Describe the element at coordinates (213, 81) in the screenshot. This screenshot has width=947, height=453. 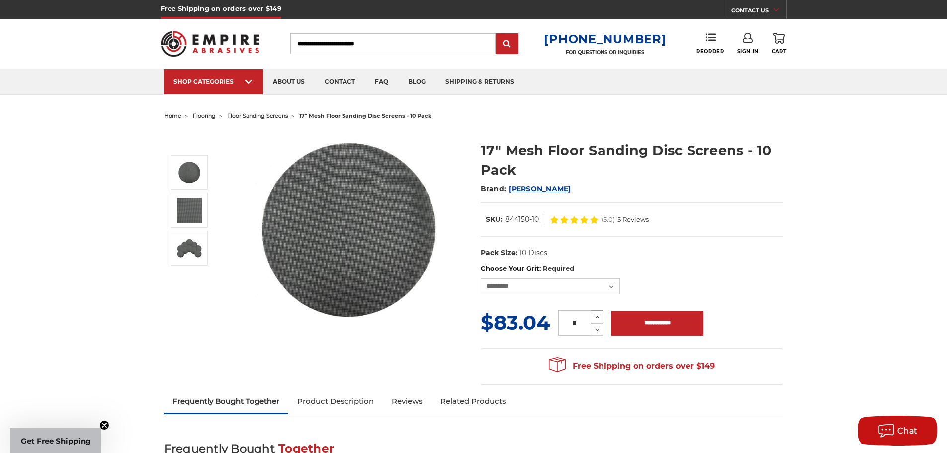
I see `div: SHOP CATEGORIES` at that location.